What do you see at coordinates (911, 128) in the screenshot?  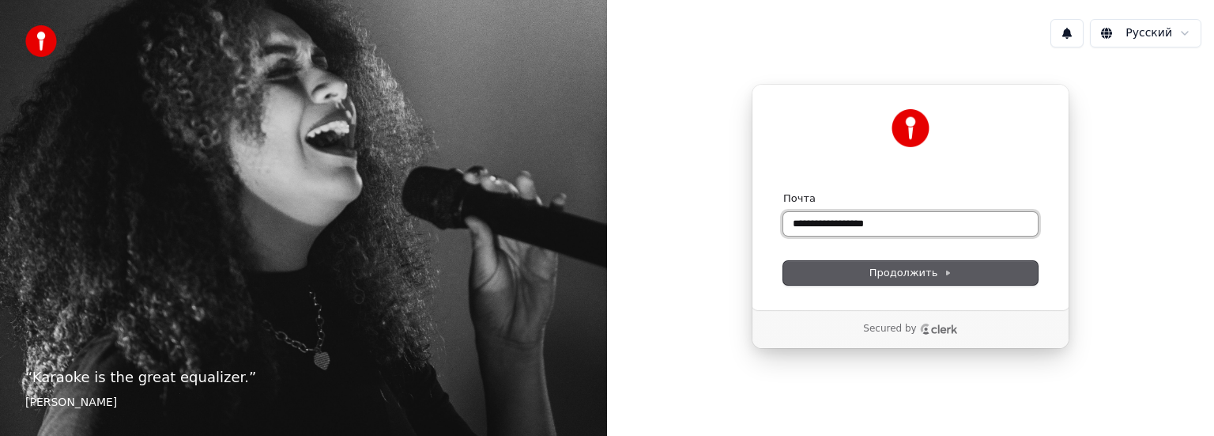 I see `img: Youka` at bounding box center [911, 128].